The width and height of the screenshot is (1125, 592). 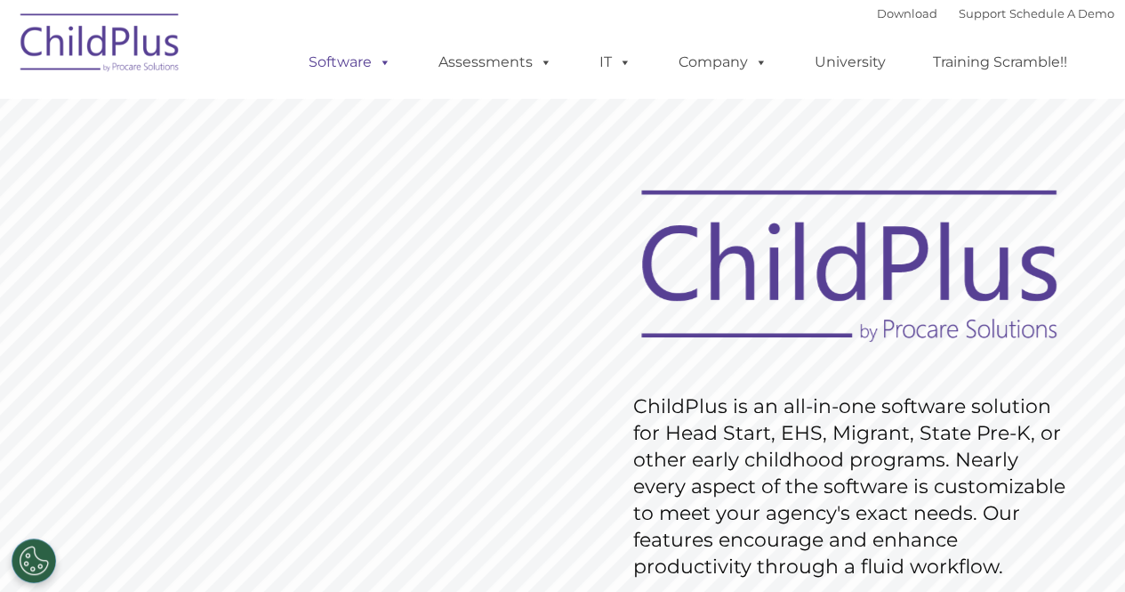 What do you see at coordinates (1081, 549) in the screenshot?
I see `div: Chat Widget` at bounding box center [1081, 549].